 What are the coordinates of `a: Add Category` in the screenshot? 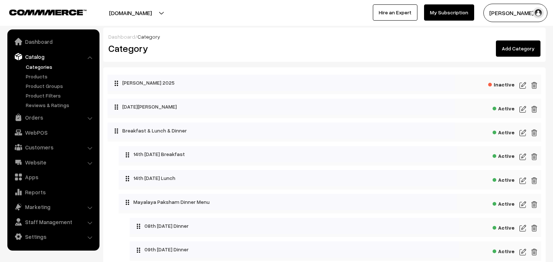 It's located at (518, 49).